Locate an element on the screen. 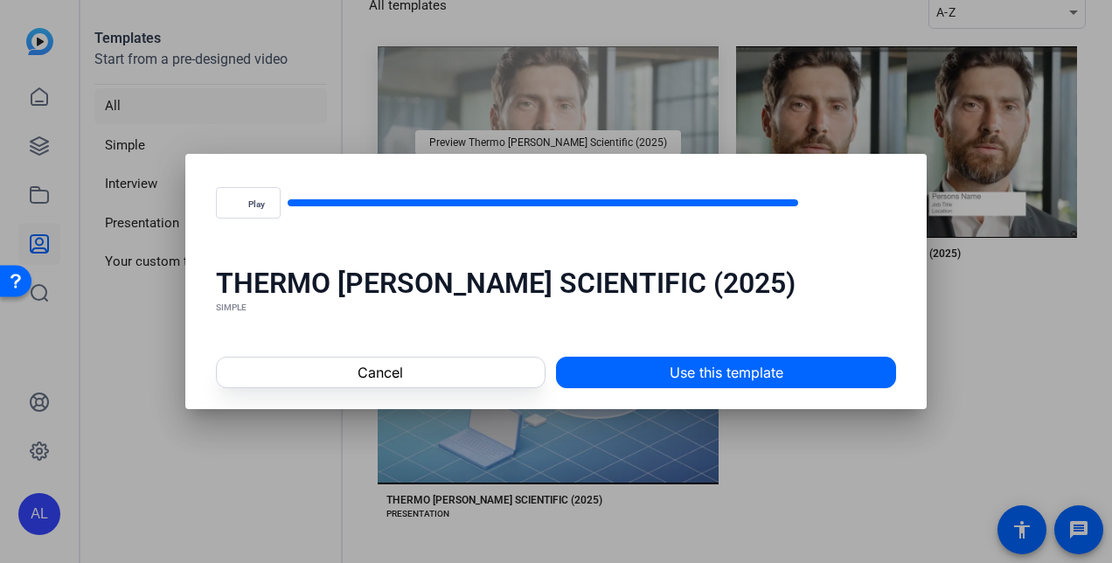 The width and height of the screenshot is (1112, 563). button: Use this template is located at coordinates (726, 373).